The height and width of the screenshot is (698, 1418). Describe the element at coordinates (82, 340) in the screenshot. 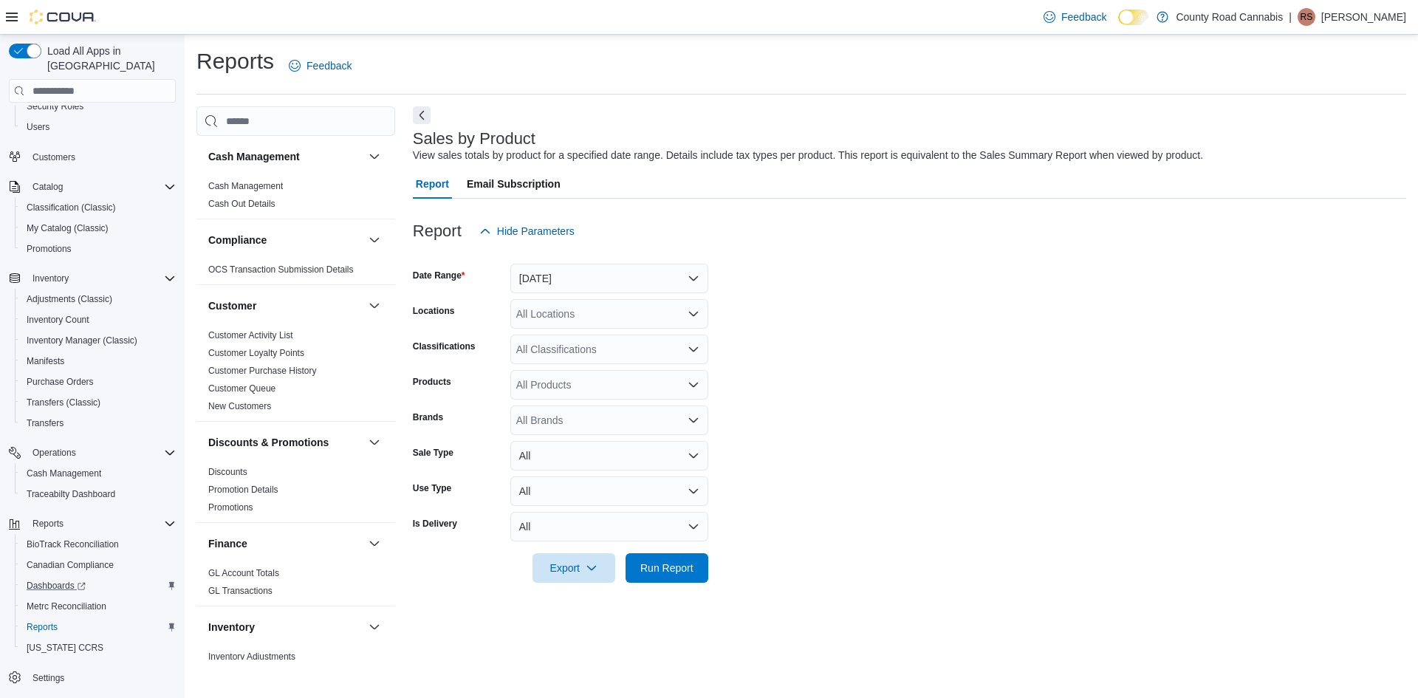

I see `span: Inventory Manager (Classic)` at that location.